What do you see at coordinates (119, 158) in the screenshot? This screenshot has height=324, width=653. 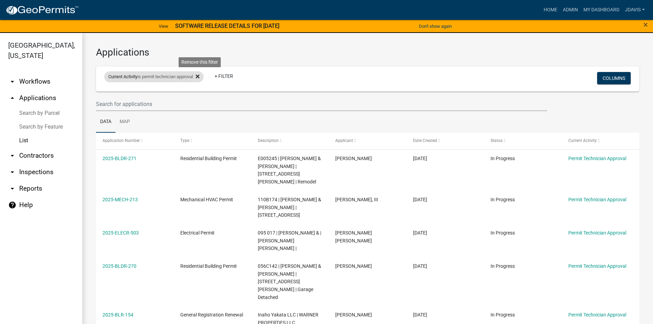 I see `a: 2025-BLDR-271` at bounding box center [119, 158].